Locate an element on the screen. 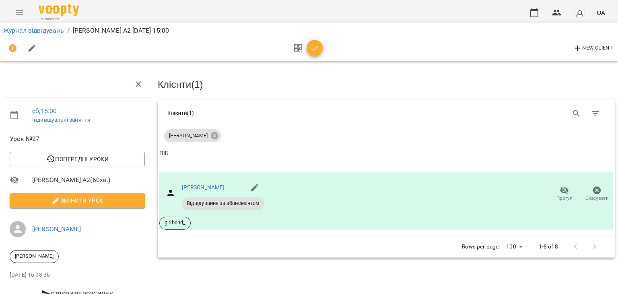 This screenshot has width=618, height=294. button: Фільтр is located at coordinates (595, 113).